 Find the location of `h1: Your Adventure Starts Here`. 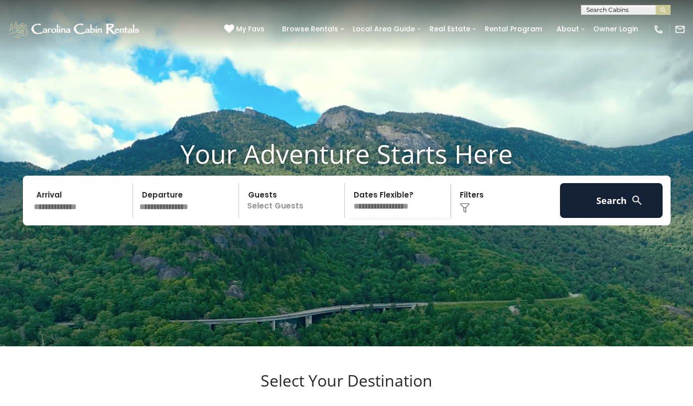

h1: Your Adventure Starts Here is located at coordinates (346, 154).